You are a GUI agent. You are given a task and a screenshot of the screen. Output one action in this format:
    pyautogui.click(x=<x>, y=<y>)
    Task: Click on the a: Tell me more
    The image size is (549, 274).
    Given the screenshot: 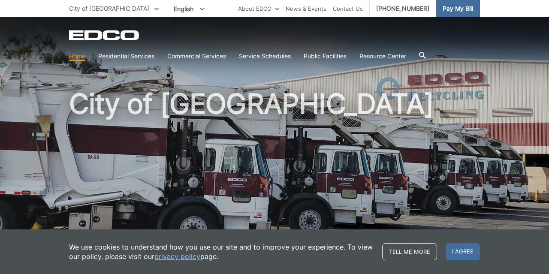 What is the action you would take?
    pyautogui.click(x=410, y=252)
    